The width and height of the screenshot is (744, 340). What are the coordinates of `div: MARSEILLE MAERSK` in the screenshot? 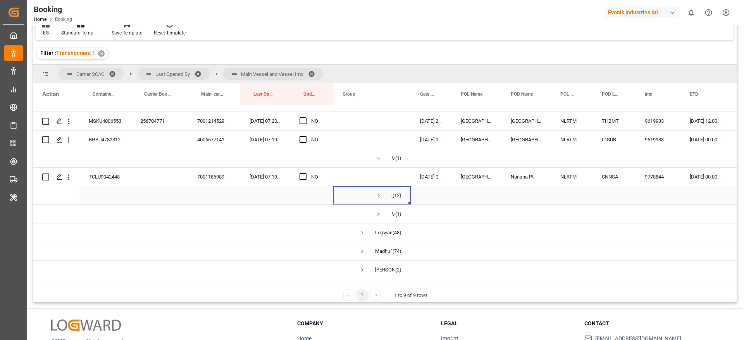 It's located at (393, 159).